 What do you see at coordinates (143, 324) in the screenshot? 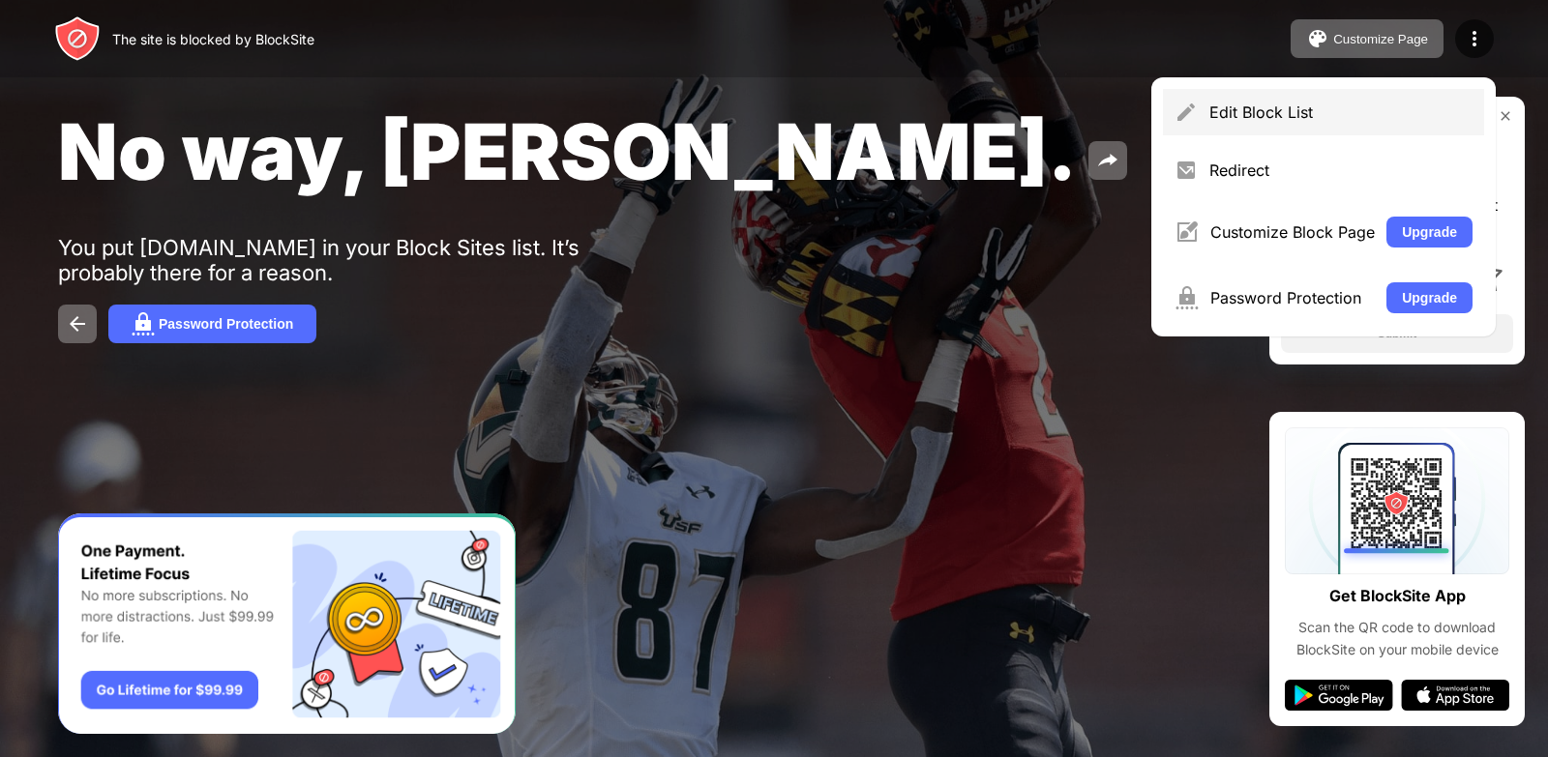
I see `img: password.svg` at bounding box center [143, 324].